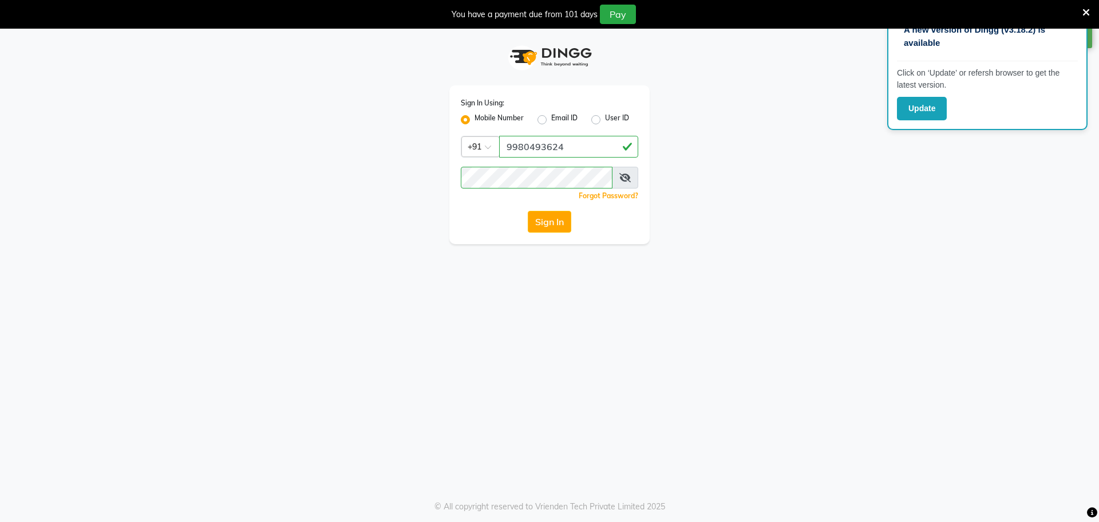 The width and height of the screenshot is (1099, 522). What do you see at coordinates (922, 108) in the screenshot?
I see `button: Update` at bounding box center [922, 108].